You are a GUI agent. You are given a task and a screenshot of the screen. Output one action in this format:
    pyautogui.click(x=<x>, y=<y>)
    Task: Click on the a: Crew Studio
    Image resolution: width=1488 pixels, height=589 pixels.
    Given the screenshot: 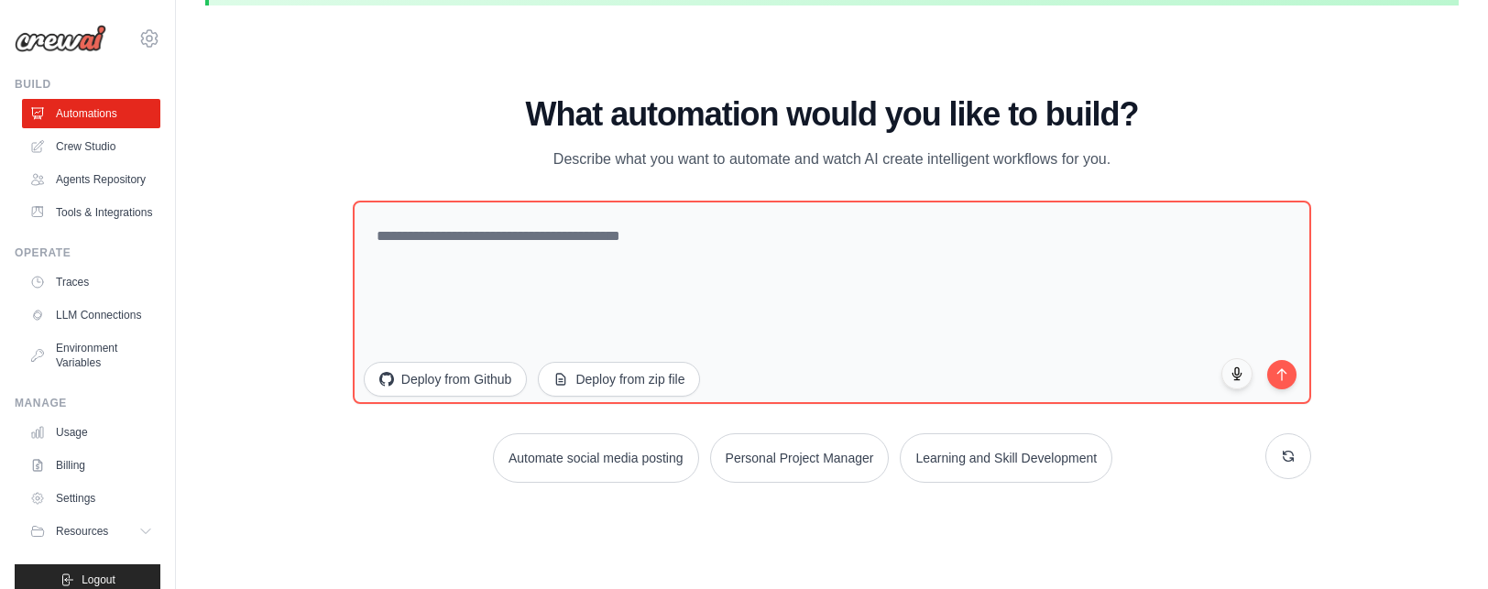 What is the action you would take?
    pyautogui.click(x=91, y=147)
    